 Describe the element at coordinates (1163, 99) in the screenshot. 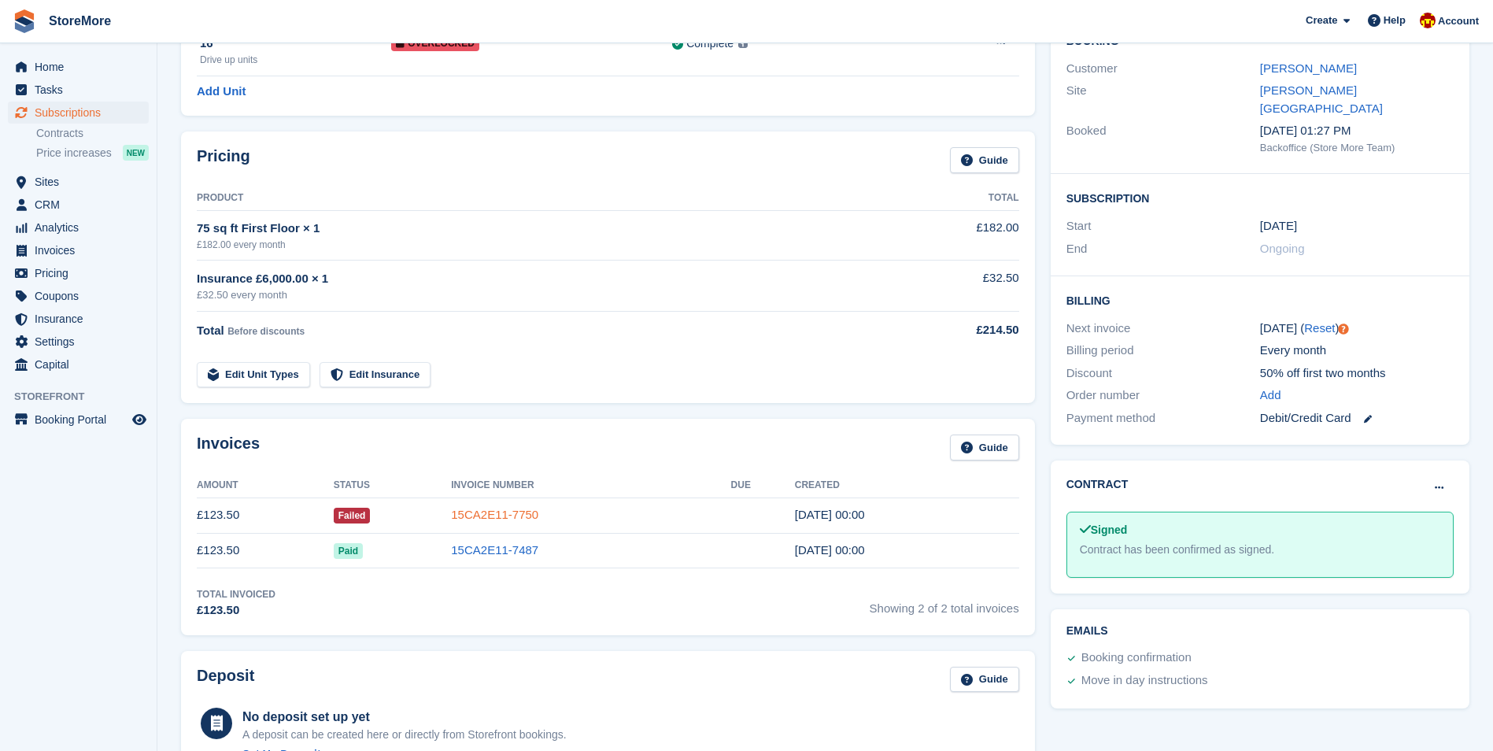

I see `div: Site` at that location.